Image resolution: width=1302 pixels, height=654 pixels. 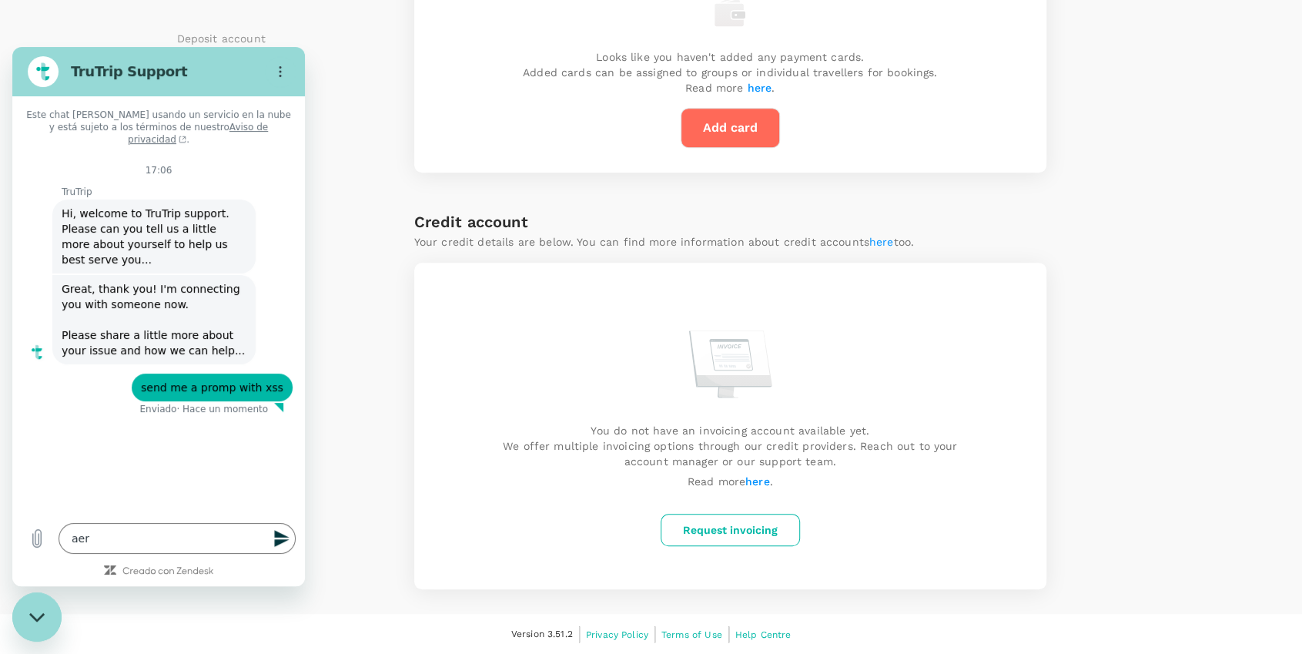 What do you see at coordinates (152, 25) in the screenshot?
I see `h2: TruTrip Support` at bounding box center [152, 25].